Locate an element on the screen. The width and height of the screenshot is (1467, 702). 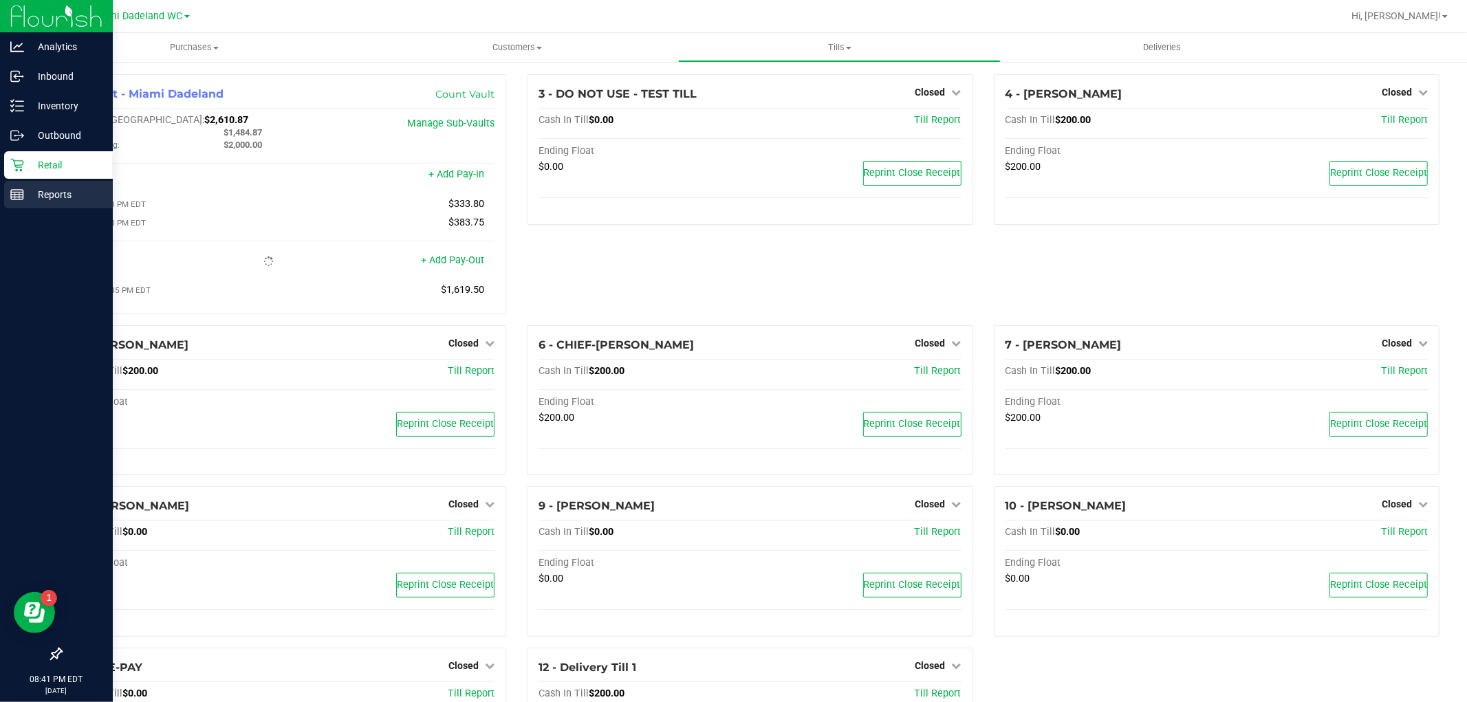
a: Customers is located at coordinates (516, 47).